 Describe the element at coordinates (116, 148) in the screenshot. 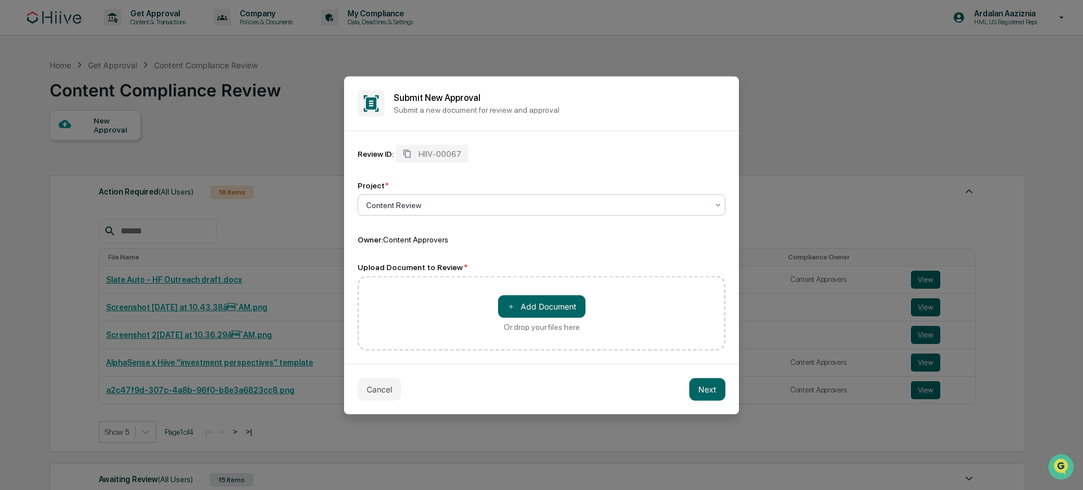

I see `span: Attestations` at that location.